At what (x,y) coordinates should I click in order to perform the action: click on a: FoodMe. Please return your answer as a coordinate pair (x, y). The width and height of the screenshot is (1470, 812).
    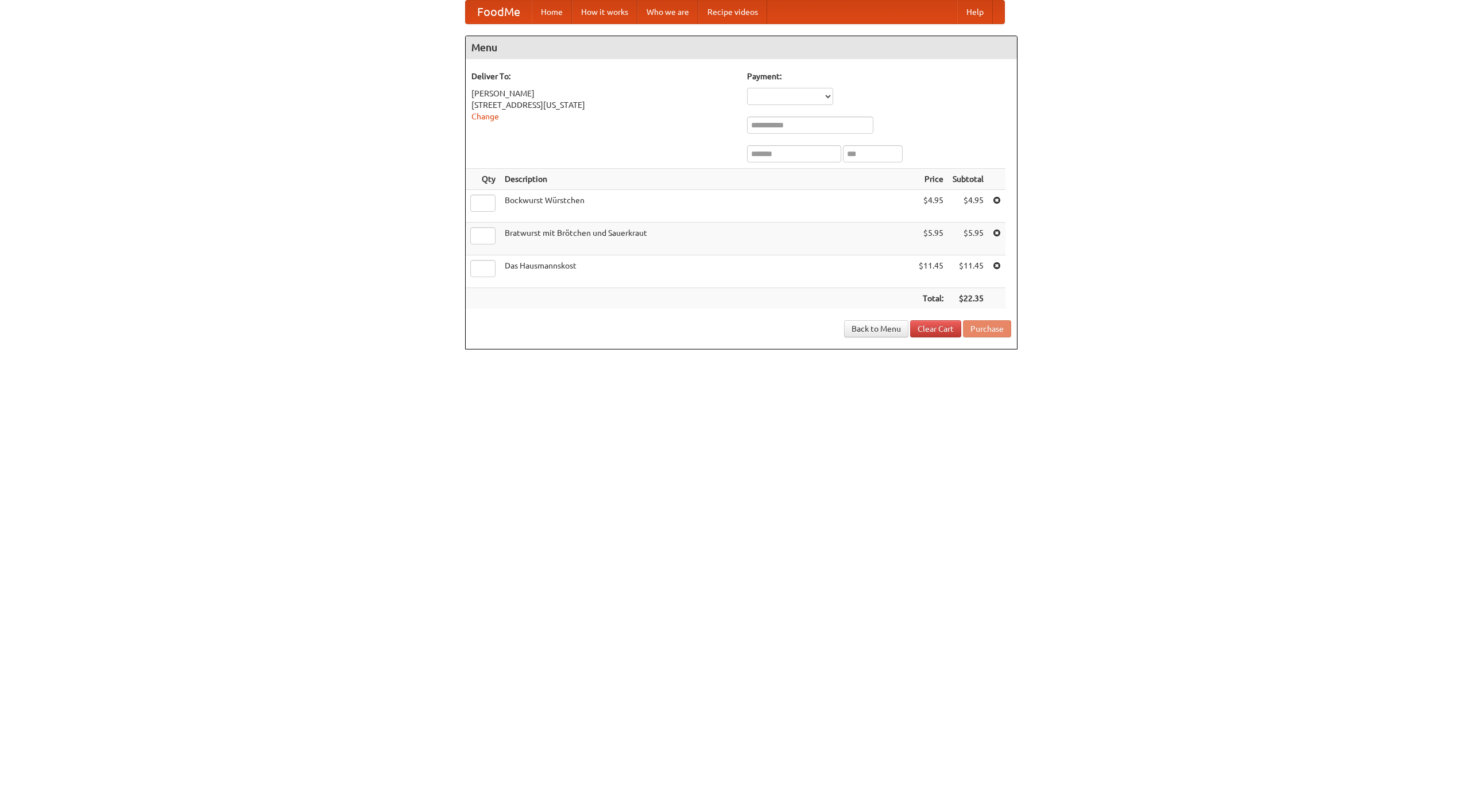
    Looking at the image, I should click on (498, 12).